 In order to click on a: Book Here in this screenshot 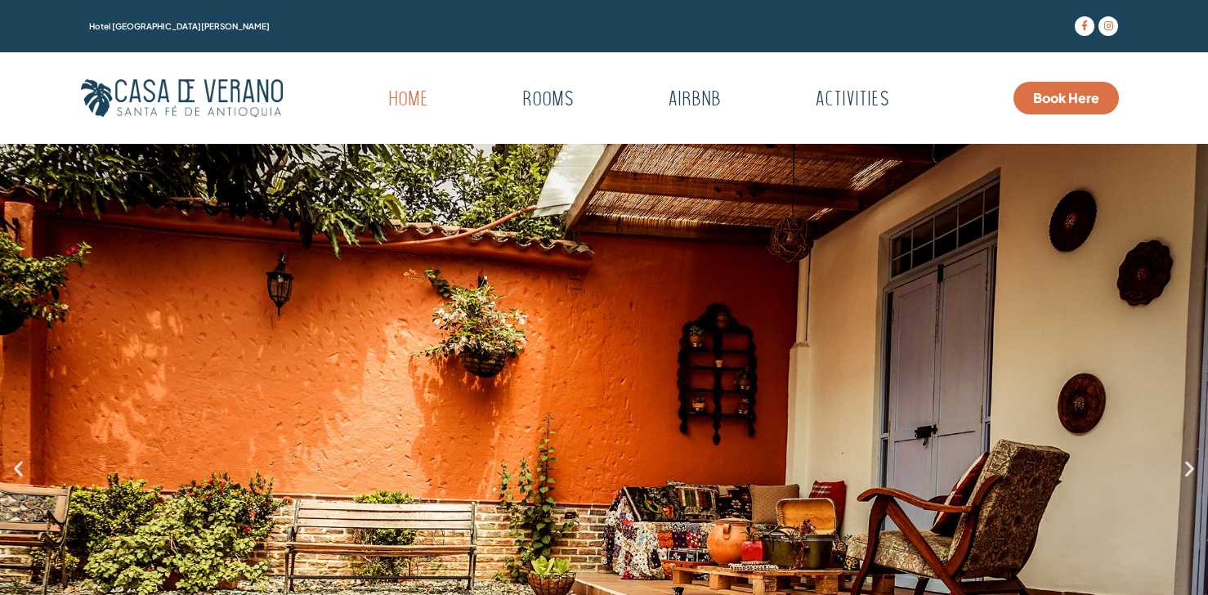, I will do `click(1066, 98)`.